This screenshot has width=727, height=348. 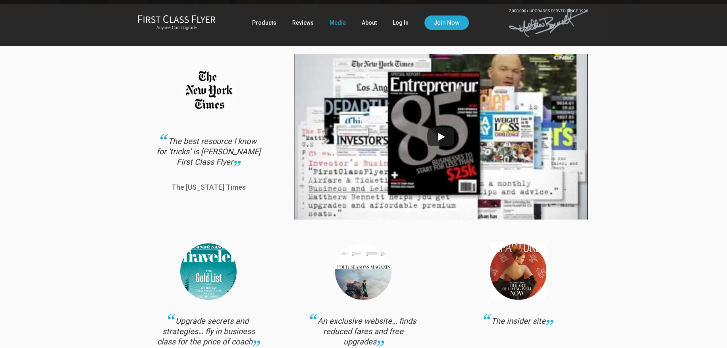 What do you see at coordinates (209, 92) in the screenshot?
I see `img: new_york_times_testimonial.png` at bounding box center [209, 92].